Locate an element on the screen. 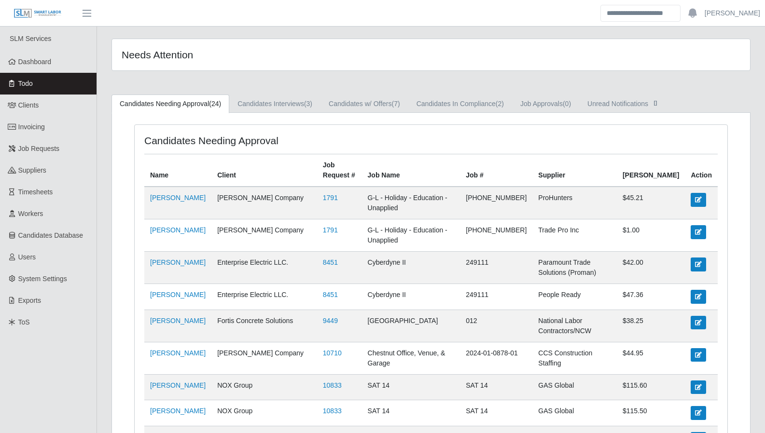 This screenshot has height=433, width=765. span: Candidates Database is located at coordinates (51, 235).